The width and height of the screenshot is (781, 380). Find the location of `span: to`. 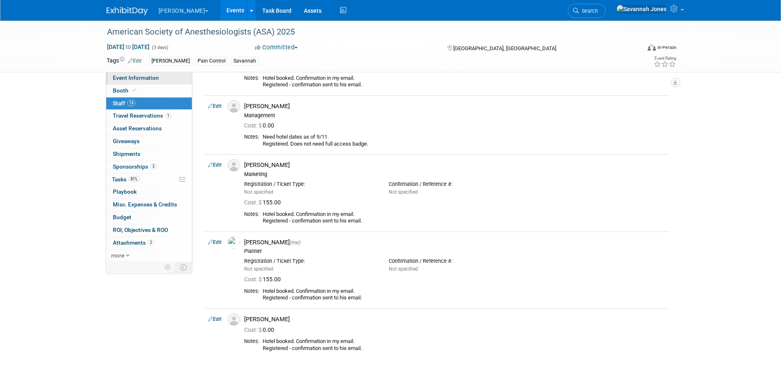

span: to is located at coordinates (128, 47).